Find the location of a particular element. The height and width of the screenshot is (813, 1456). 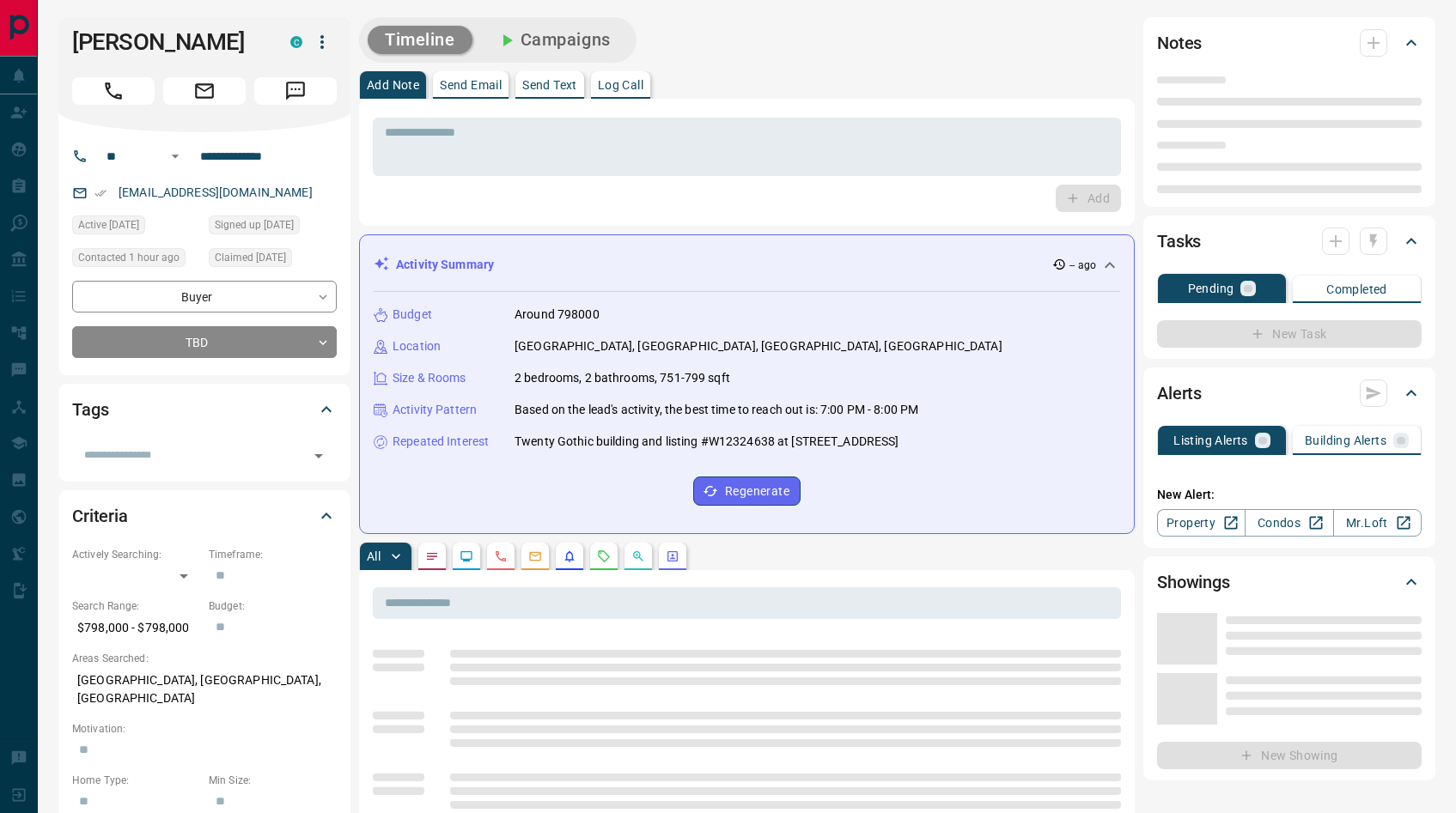

p: Motivation: is located at coordinates (205, 729).